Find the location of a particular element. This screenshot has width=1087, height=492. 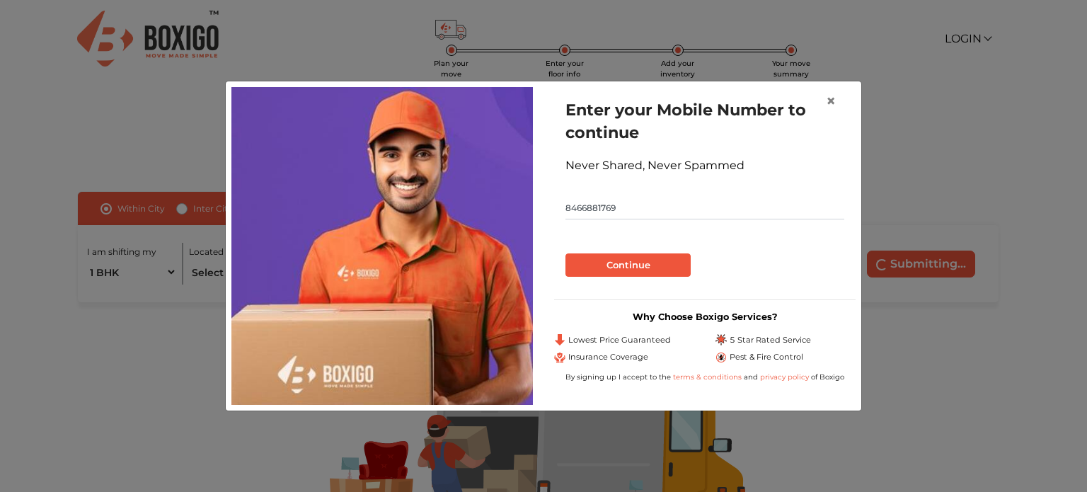

input: Mobile No is located at coordinates (705, 208).